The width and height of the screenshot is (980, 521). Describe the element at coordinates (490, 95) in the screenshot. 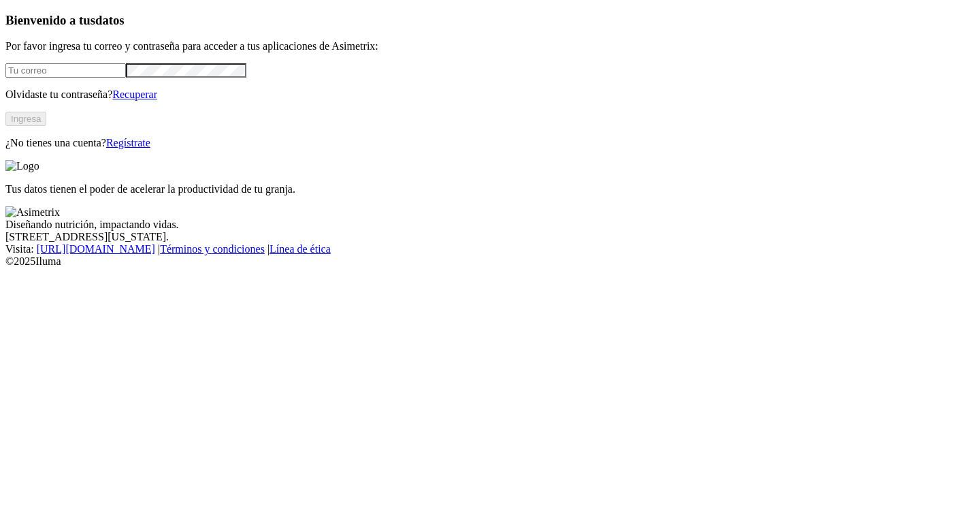

I see `p: Olvidaste tu contraseña?` at that location.